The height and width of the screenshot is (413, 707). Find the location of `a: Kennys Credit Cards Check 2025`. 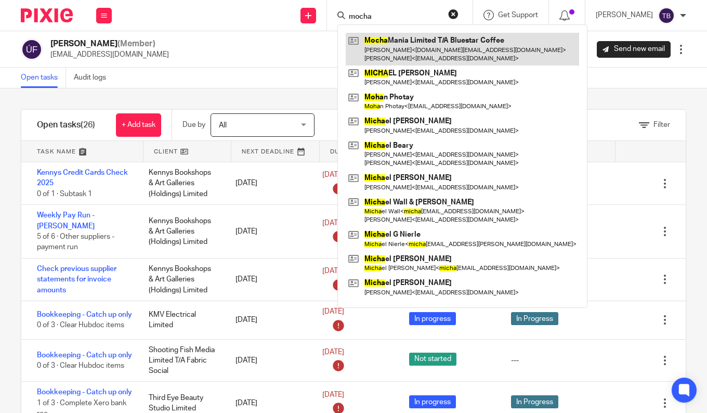

a: Kennys Credit Cards Check 2025 is located at coordinates (82, 178).